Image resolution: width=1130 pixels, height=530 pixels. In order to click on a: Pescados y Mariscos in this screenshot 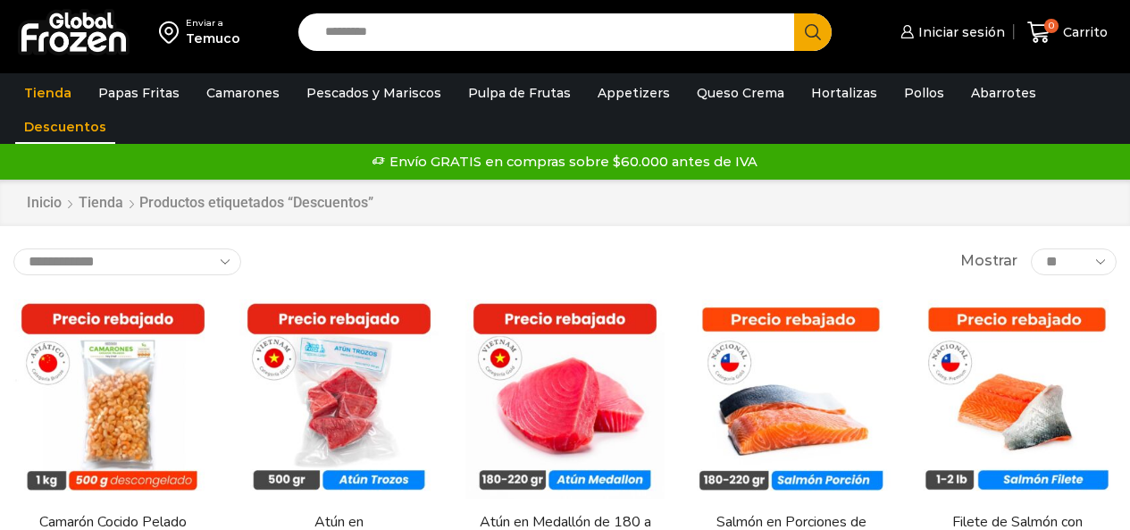, I will do `click(373, 93)`.